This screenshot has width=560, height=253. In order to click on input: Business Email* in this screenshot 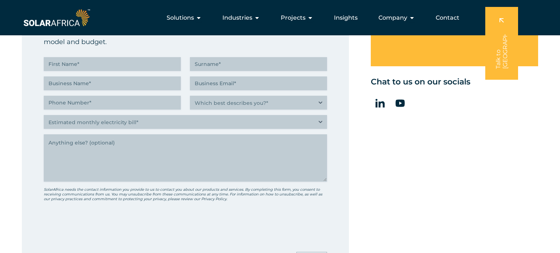, I will do `click(258, 83)`.